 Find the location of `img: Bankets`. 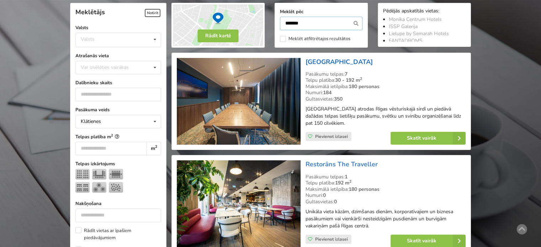

img: Bankets is located at coordinates (99, 188).